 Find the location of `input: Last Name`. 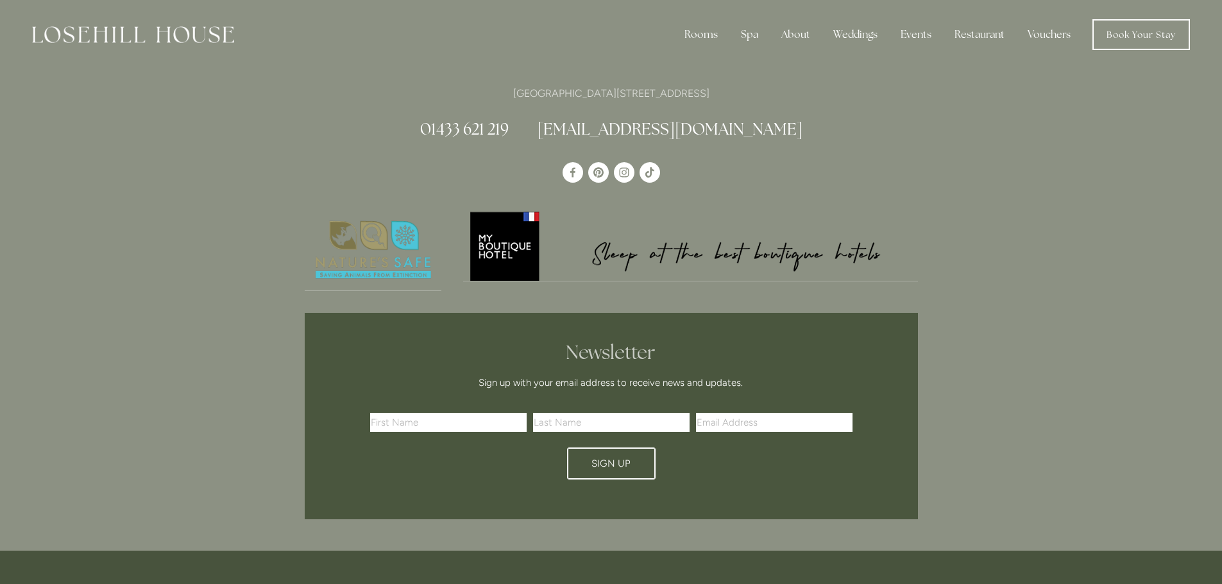

input: Last Name is located at coordinates (611, 423).